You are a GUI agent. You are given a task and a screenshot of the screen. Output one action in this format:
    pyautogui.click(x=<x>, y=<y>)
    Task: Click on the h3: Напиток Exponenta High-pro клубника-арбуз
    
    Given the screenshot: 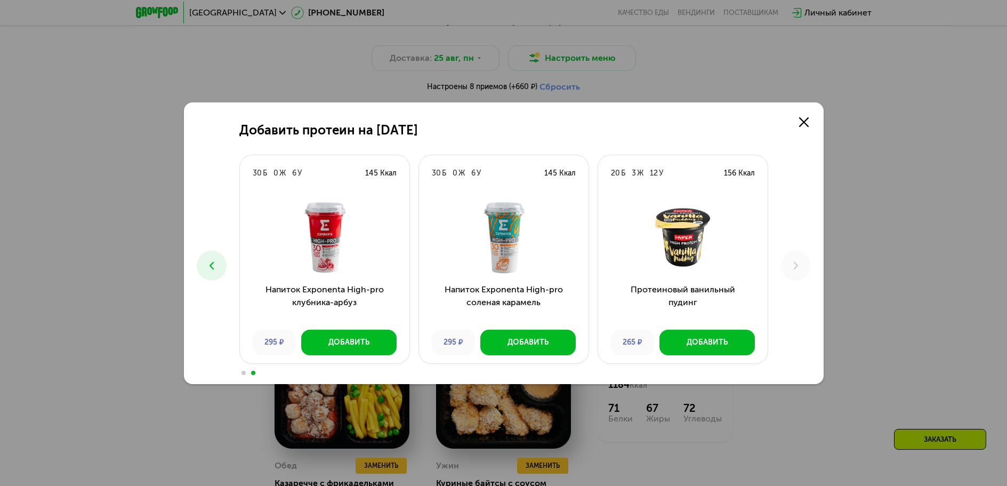 What is the action you would take?
    pyautogui.click(x=325, y=302)
    